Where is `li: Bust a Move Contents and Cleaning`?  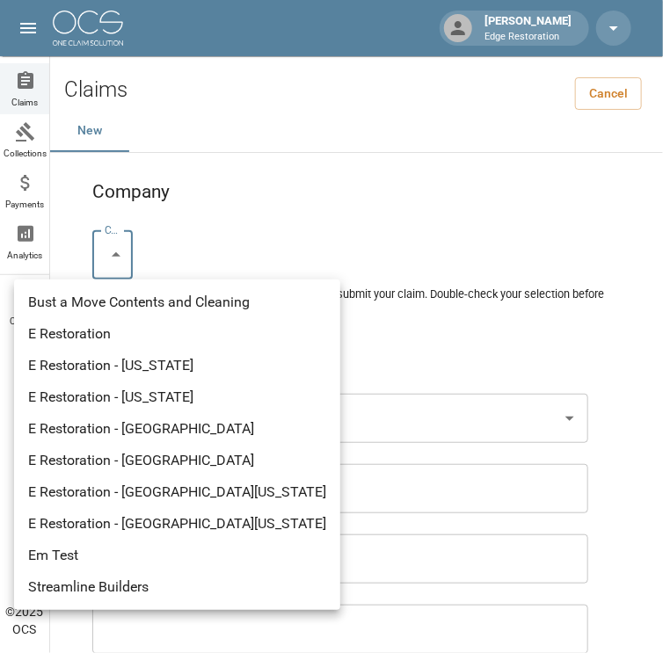 li: Bust a Move Contents and Cleaning is located at coordinates (177, 302).